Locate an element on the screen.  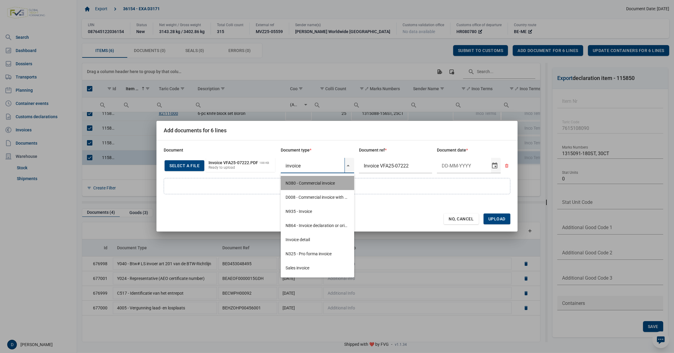
div: Add documents for 6 lines is located at coordinates (195, 130).